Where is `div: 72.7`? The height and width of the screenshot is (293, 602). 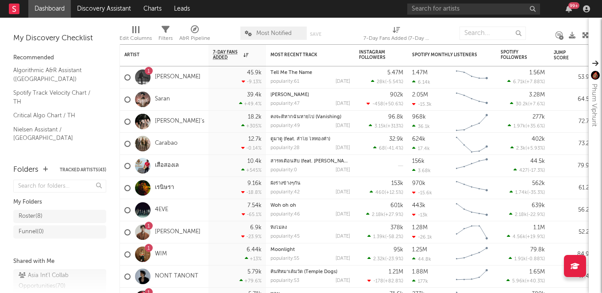 div: 72.7 is located at coordinates (572, 122).